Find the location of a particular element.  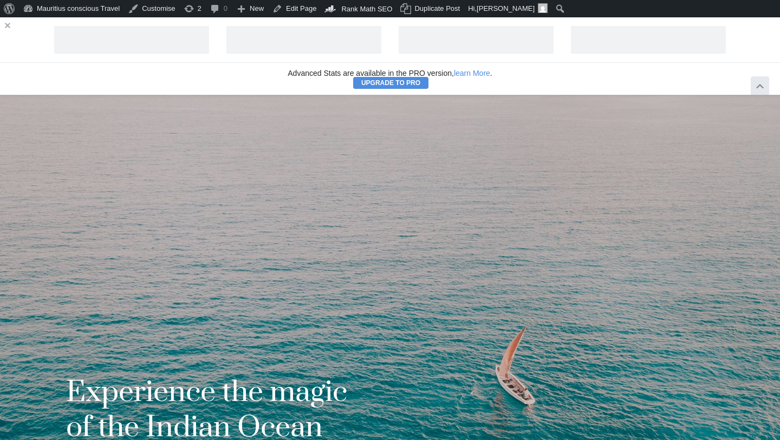

a: Upgrade to PRO is located at coordinates (391, 83).